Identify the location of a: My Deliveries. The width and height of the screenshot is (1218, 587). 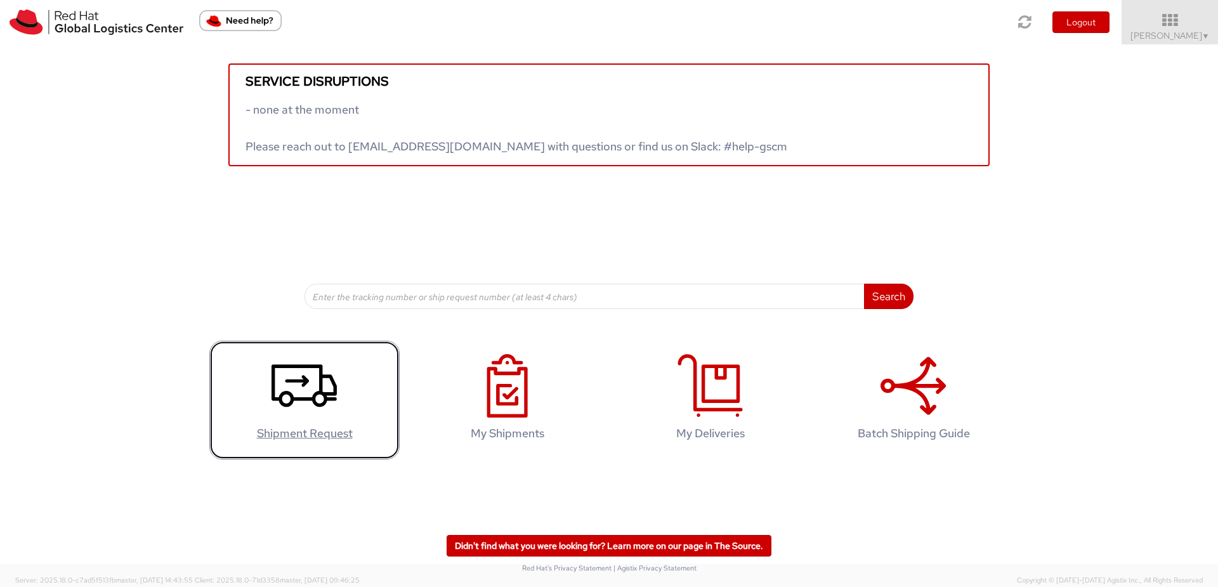
(711, 400).